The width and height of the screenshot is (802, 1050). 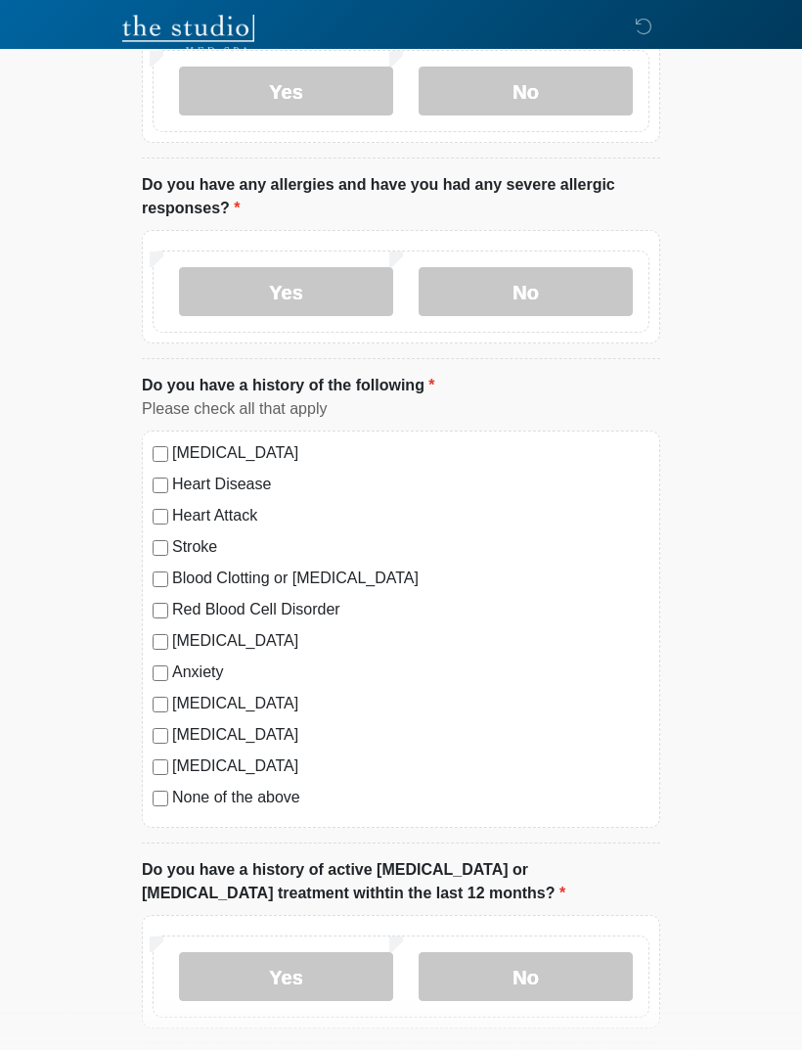 I want to click on input: Heart Disease, so click(x=160, y=485).